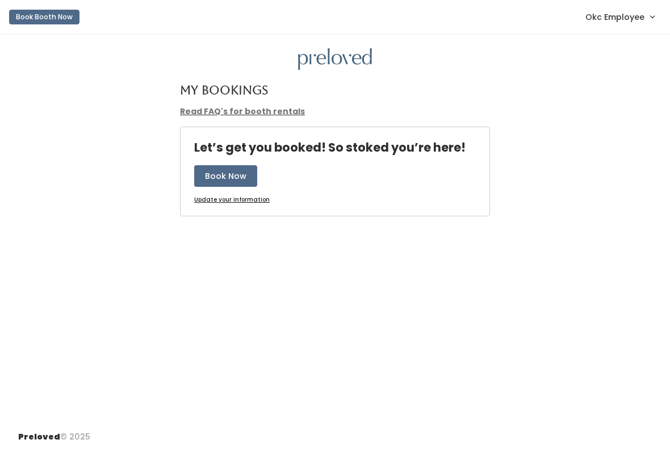 This screenshot has width=670, height=452. I want to click on a: Update your information, so click(232, 200).